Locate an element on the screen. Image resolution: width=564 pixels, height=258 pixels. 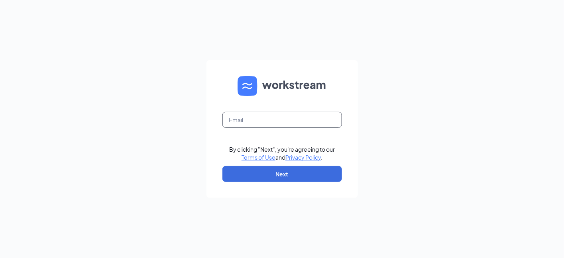
input: Email is located at coordinates (282, 120).